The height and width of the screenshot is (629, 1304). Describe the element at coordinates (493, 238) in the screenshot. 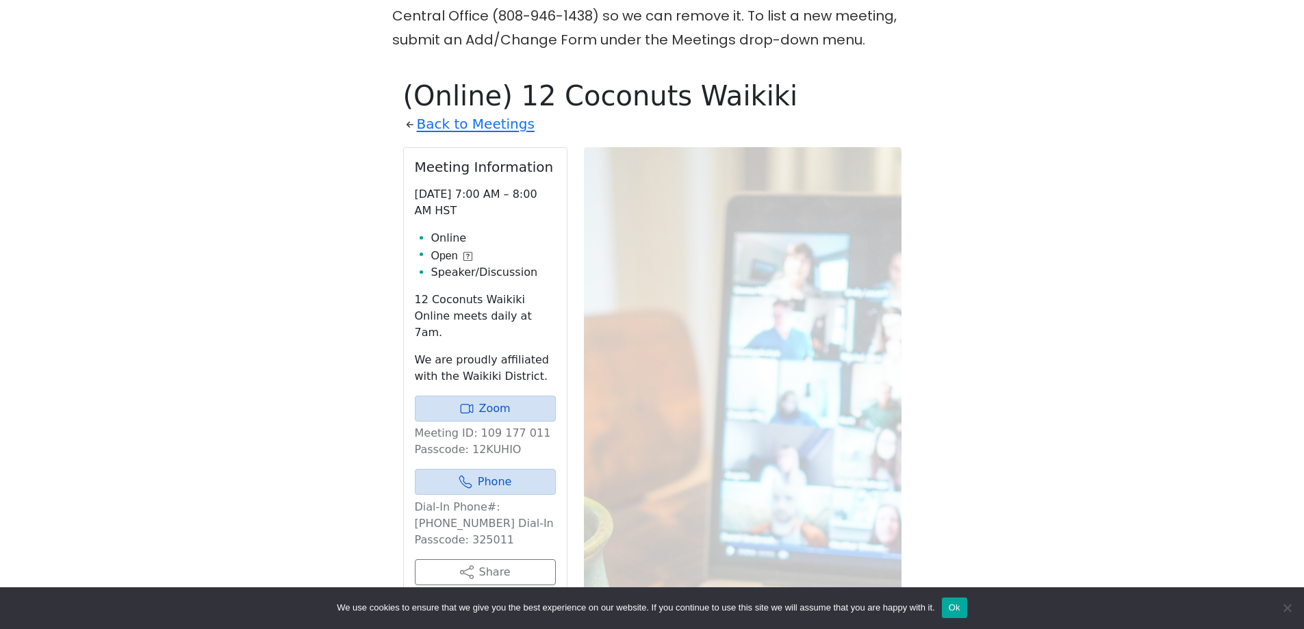

I see `li: Online` at that location.